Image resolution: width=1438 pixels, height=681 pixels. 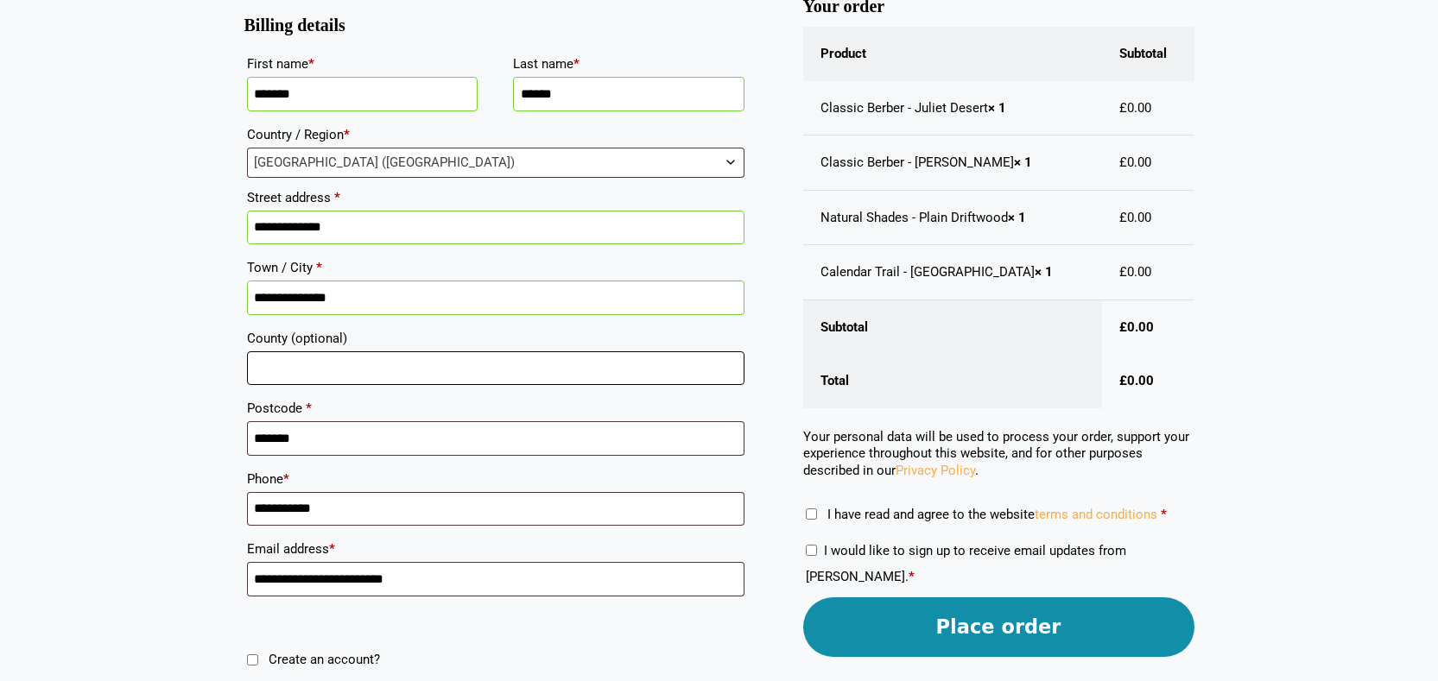 I want to click on a: terms and conditions, so click(x=1096, y=515).